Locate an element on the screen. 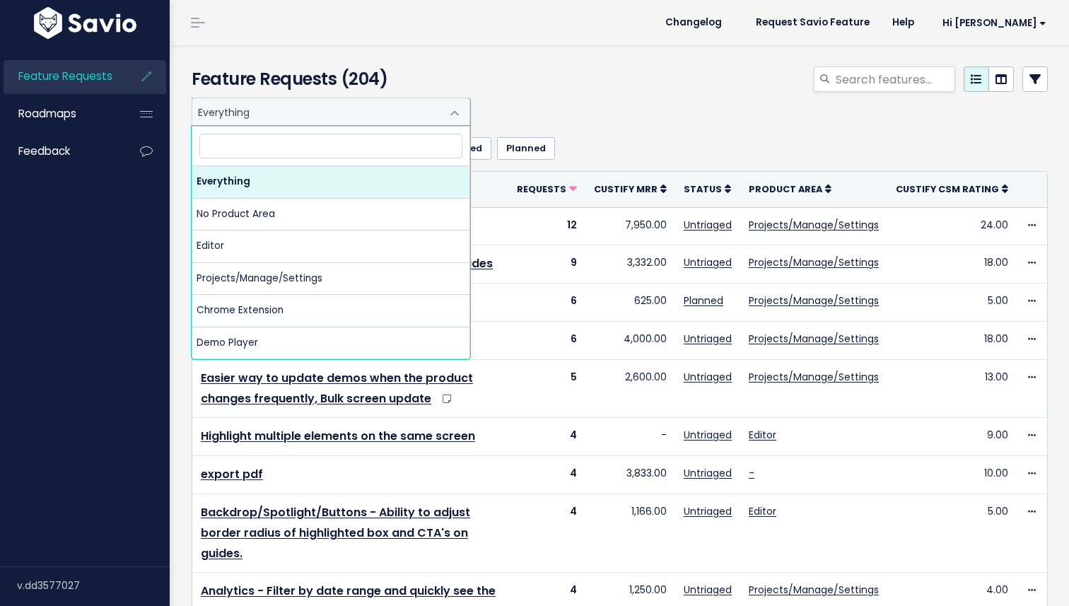  a: Product Area is located at coordinates (790, 189).